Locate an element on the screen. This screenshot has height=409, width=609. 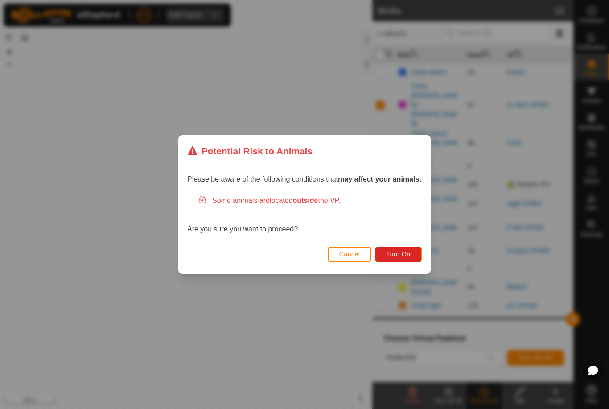
button: Cancel is located at coordinates (350, 254).